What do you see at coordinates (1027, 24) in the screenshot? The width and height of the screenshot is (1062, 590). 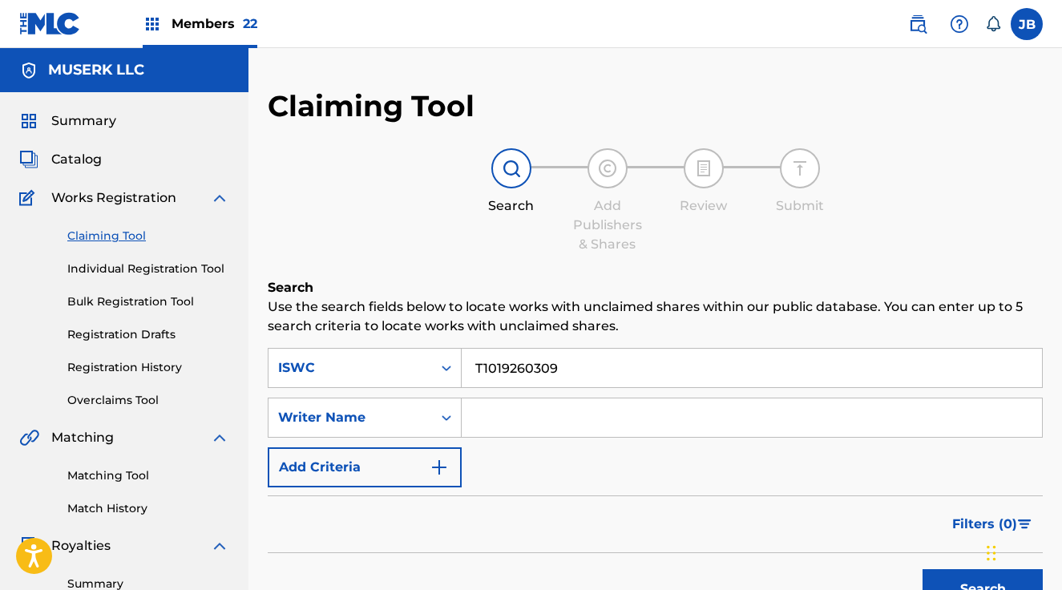 I see `div: User Menu` at bounding box center [1027, 24].